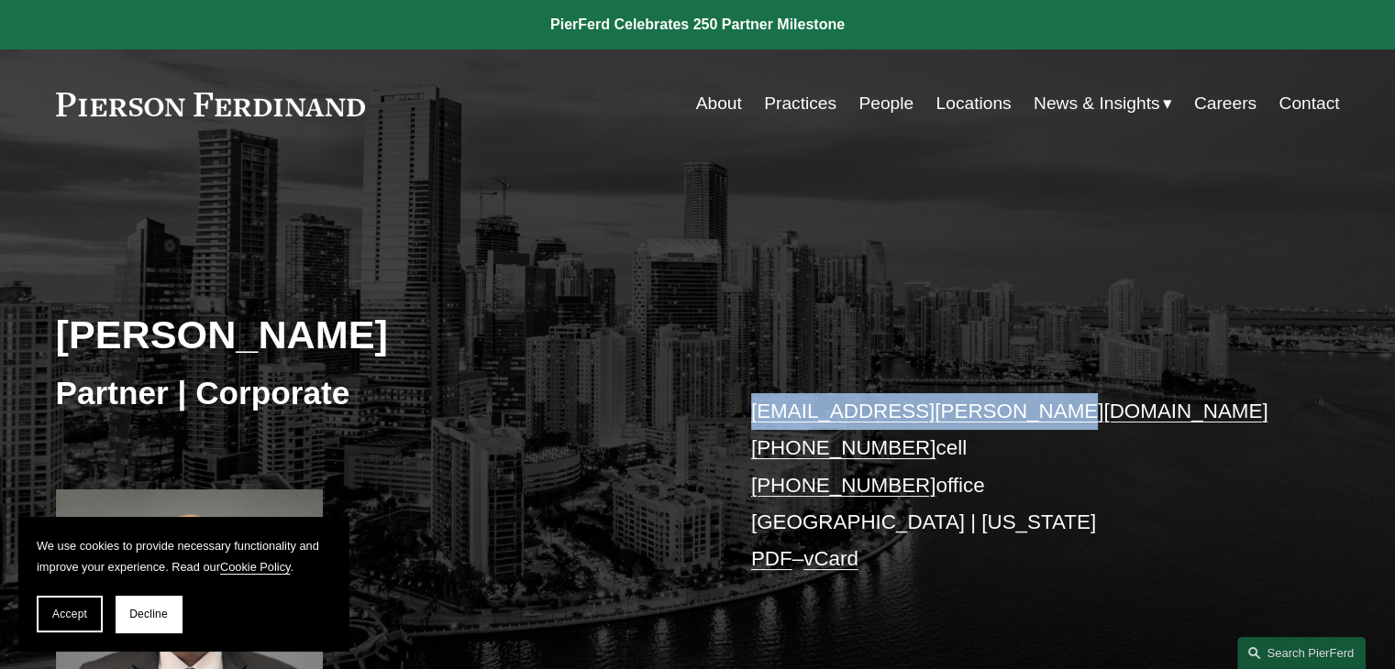  Describe the element at coordinates (1225, 104) in the screenshot. I see `a: Careers` at that location.